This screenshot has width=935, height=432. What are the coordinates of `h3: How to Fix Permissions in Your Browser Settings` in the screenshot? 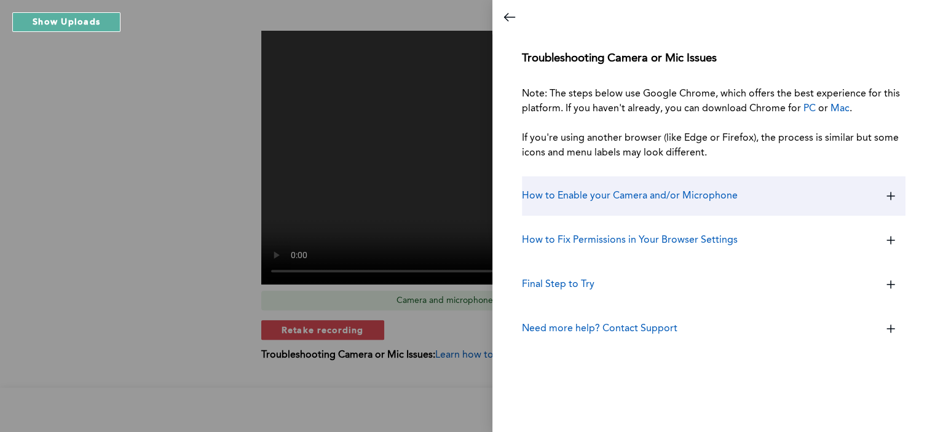 It's located at (629, 240).